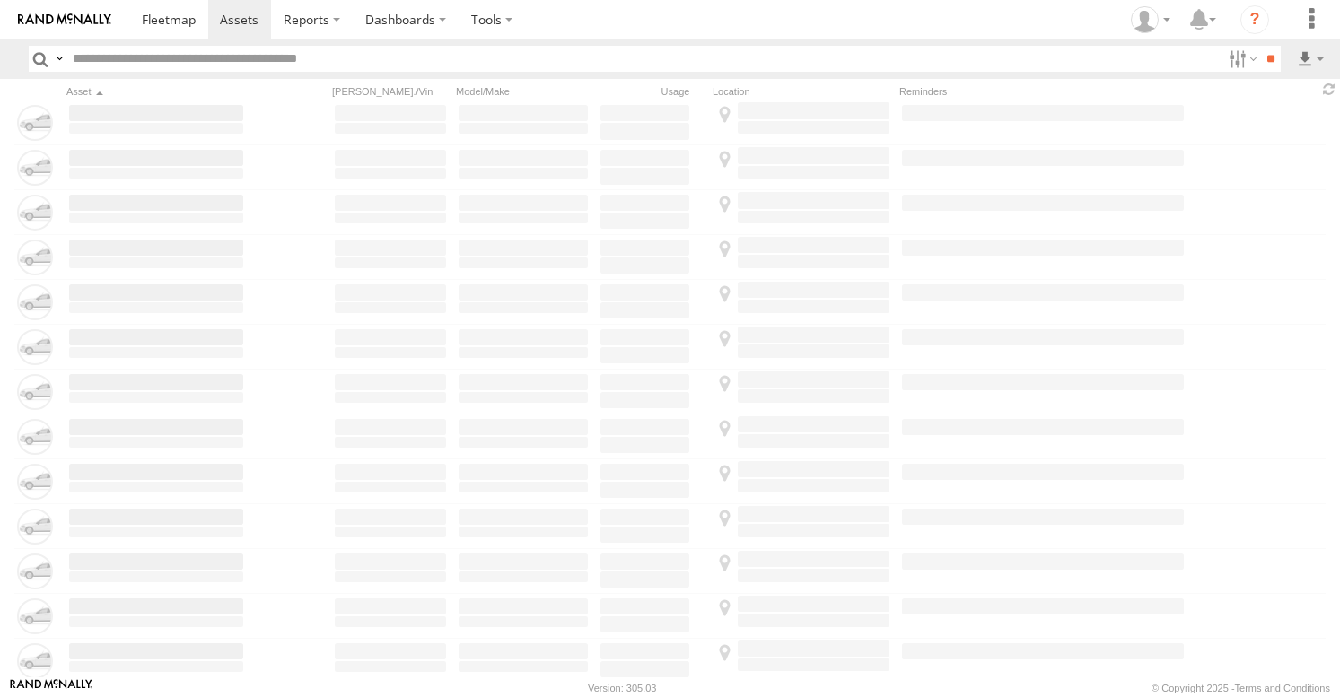 The image size is (1340, 697). I want to click on label: Search Query, so click(59, 58).